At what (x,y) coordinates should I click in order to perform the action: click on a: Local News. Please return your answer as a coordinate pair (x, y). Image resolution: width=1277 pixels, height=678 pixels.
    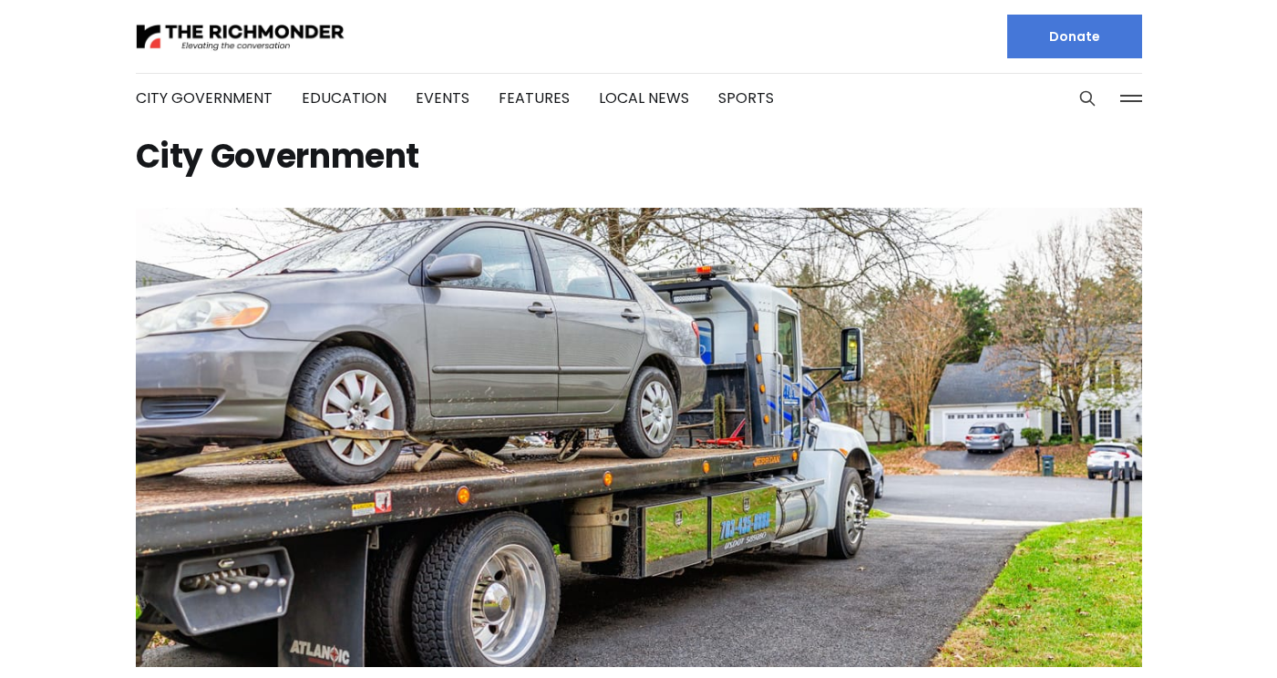
    Looking at the image, I should click on (644, 98).